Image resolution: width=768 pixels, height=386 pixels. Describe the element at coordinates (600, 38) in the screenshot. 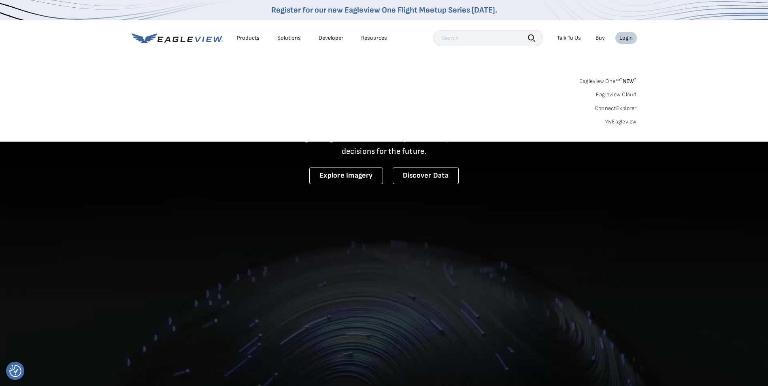

I see `a: Buy` at that location.